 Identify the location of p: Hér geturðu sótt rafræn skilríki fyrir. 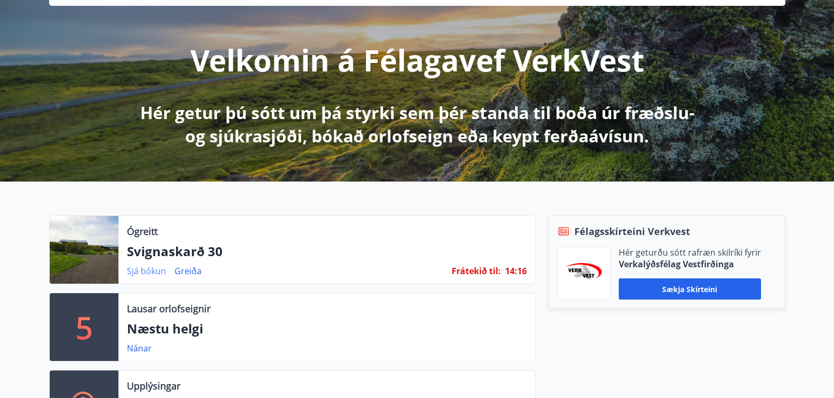
(690, 252).